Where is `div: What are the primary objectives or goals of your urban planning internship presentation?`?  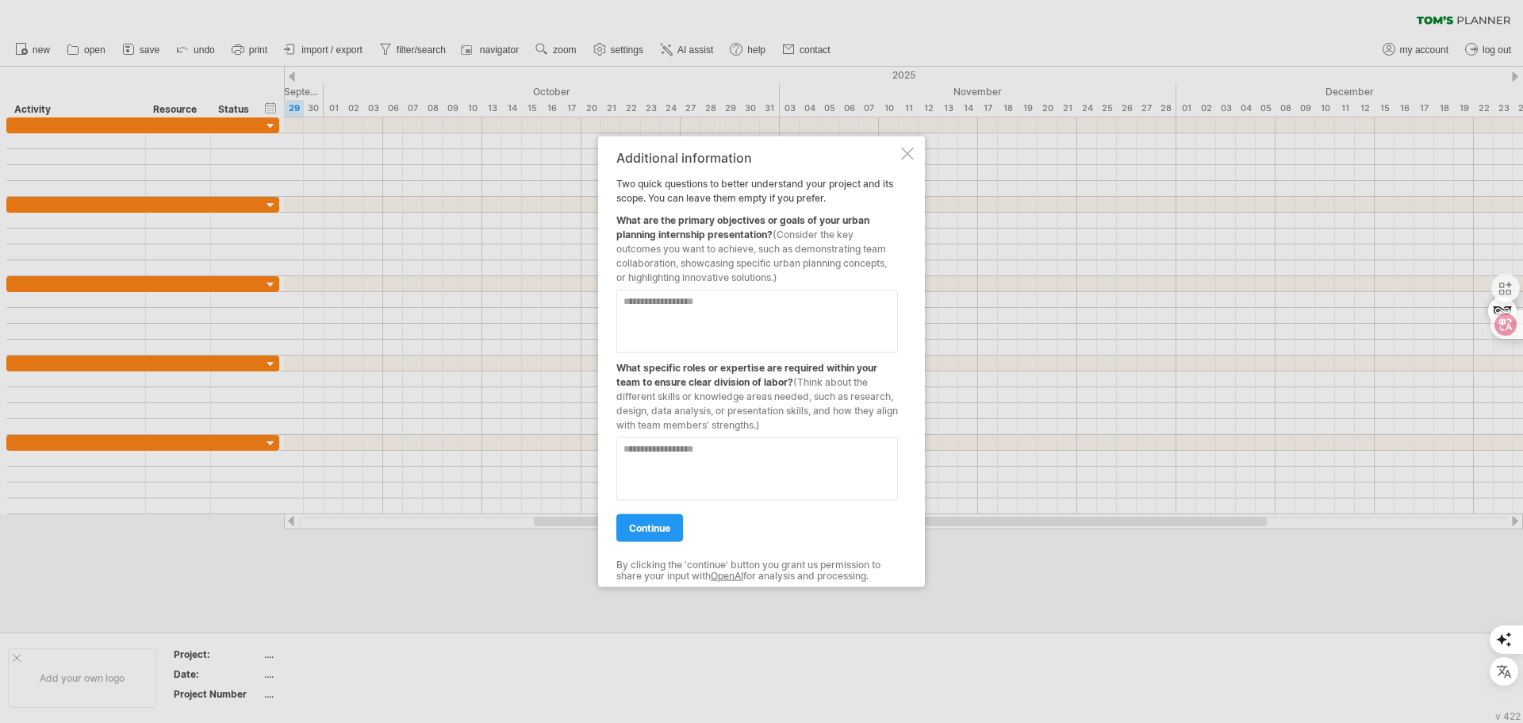
div: What are the primary objectives or goals of your urban planning internship presentation? is located at coordinates (757, 244).